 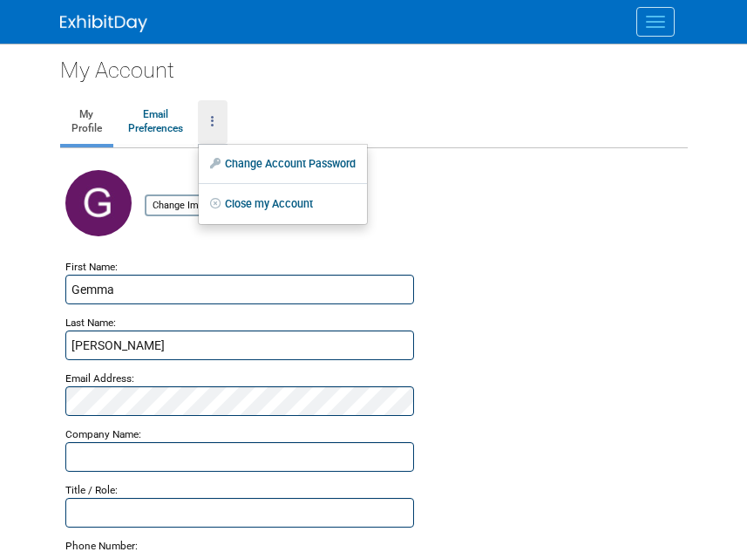 What do you see at coordinates (283, 164) in the screenshot?
I see `a: Change Account Password` at bounding box center [283, 164].